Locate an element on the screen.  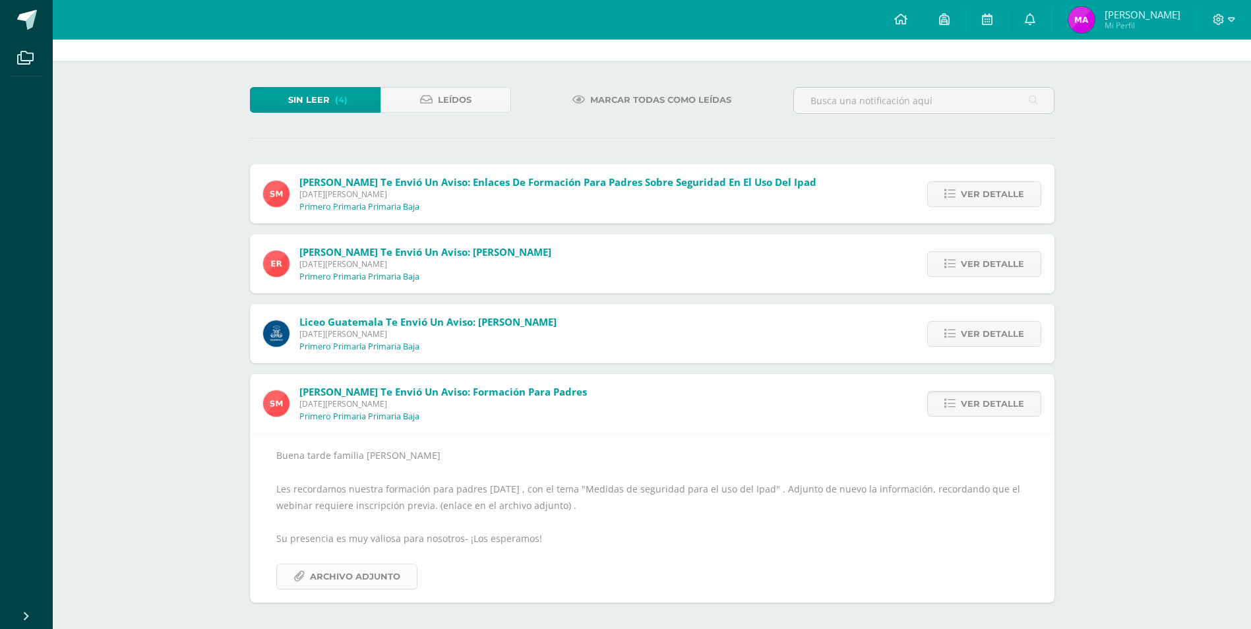
span: Mi Perfil is located at coordinates (1143, 25).